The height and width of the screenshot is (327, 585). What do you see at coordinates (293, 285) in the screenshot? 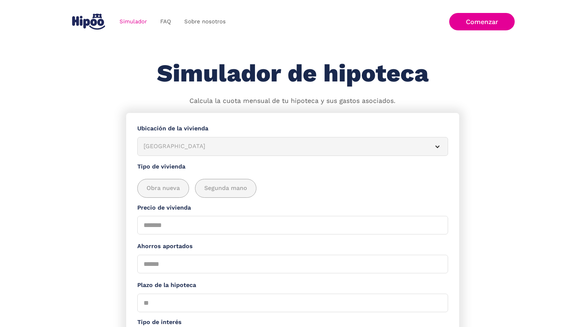
I see `label: Plazo de la hipoteca` at bounding box center [293, 285].